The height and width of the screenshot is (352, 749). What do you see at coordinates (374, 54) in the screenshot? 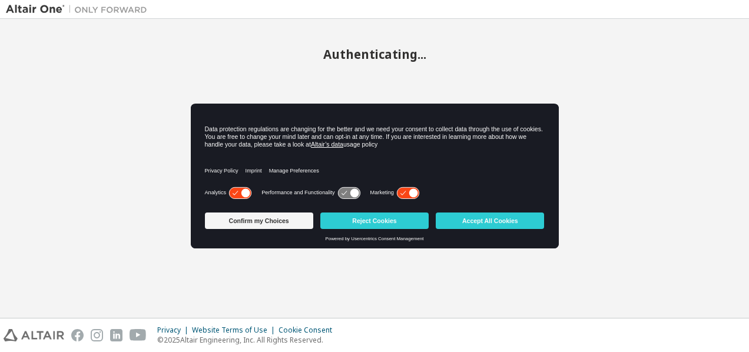
I see `h2: Authenticating...` at bounding box center [374, 54].